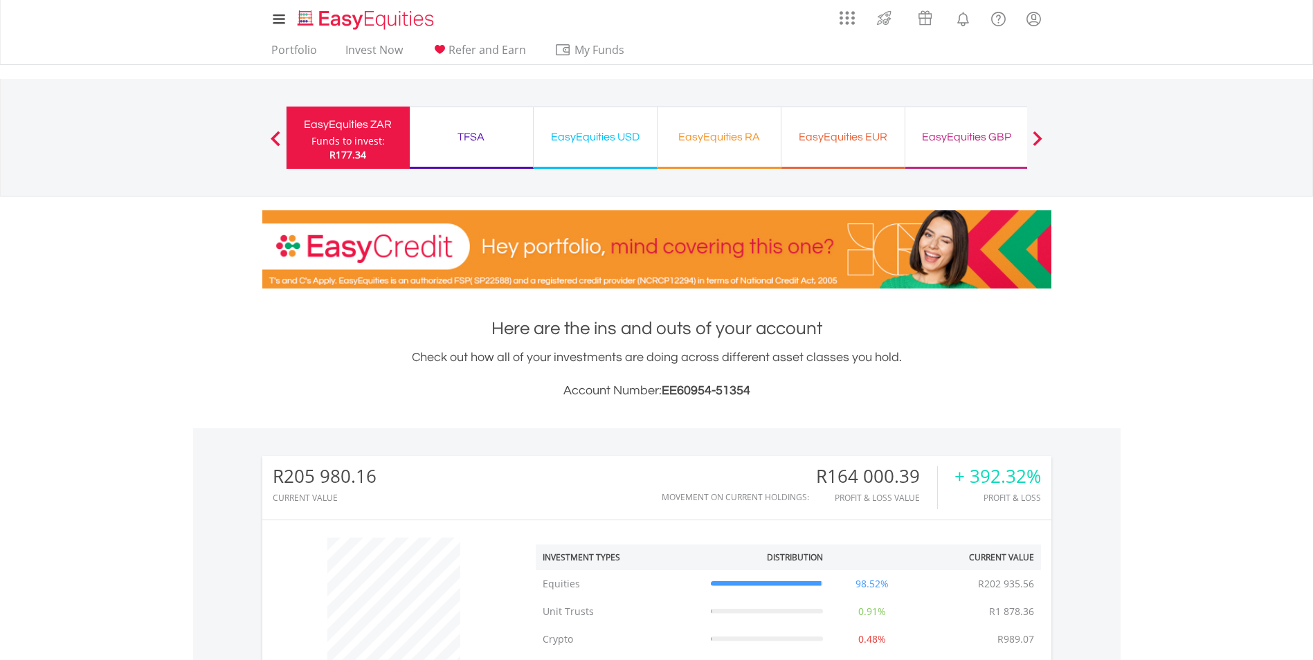  What do you see at coordinates (876, 498) in the screenshot?
I see `div: Profit & Loss Value` at bounding box center [876, 498].